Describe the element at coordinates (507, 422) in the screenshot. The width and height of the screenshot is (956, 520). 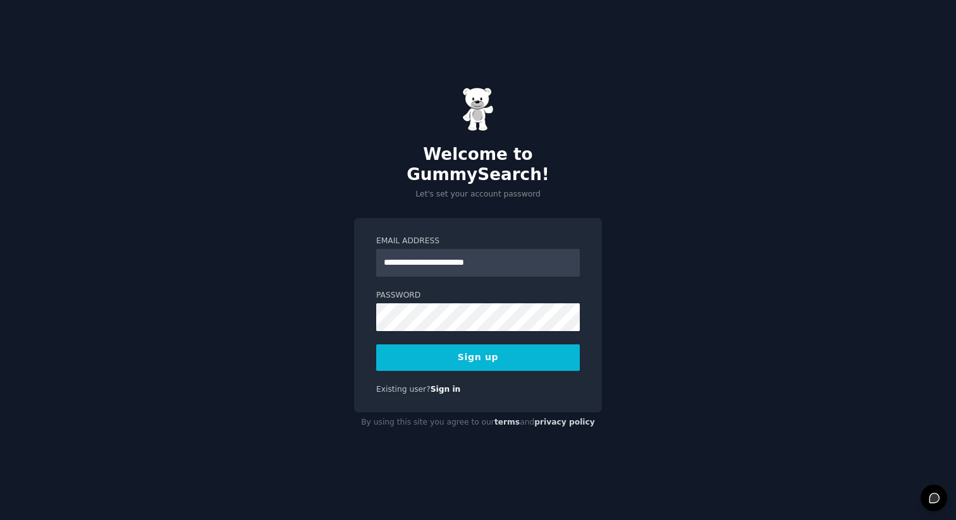
I see `a: terms` at that location.